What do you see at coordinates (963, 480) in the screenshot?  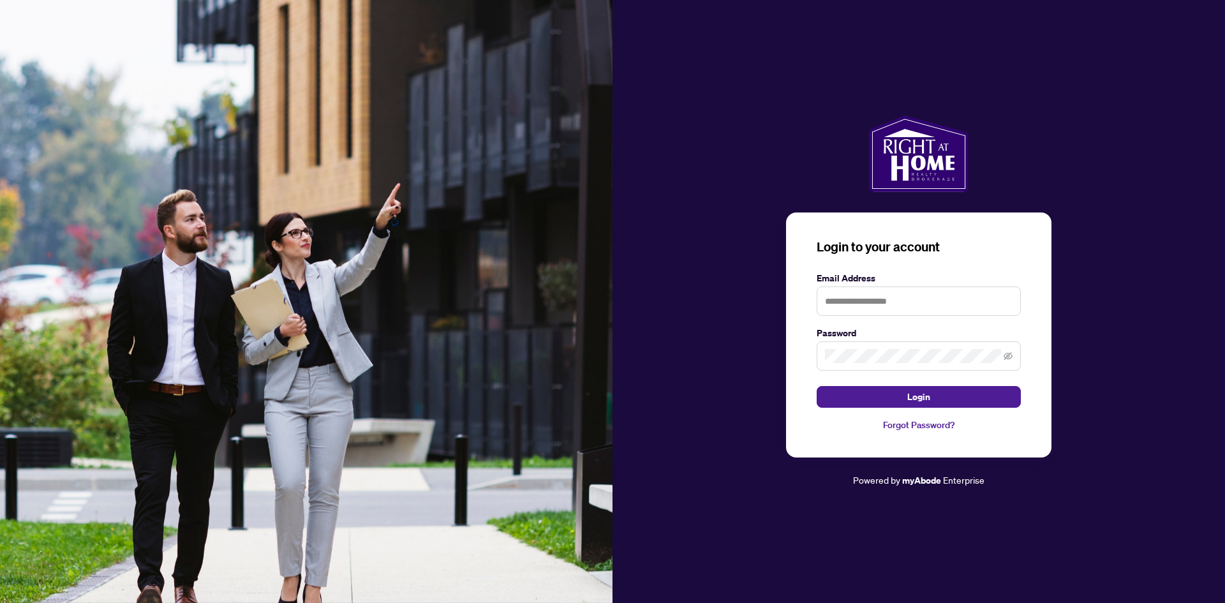 I see `span: Enterprise` at bounding box center [963, 480].